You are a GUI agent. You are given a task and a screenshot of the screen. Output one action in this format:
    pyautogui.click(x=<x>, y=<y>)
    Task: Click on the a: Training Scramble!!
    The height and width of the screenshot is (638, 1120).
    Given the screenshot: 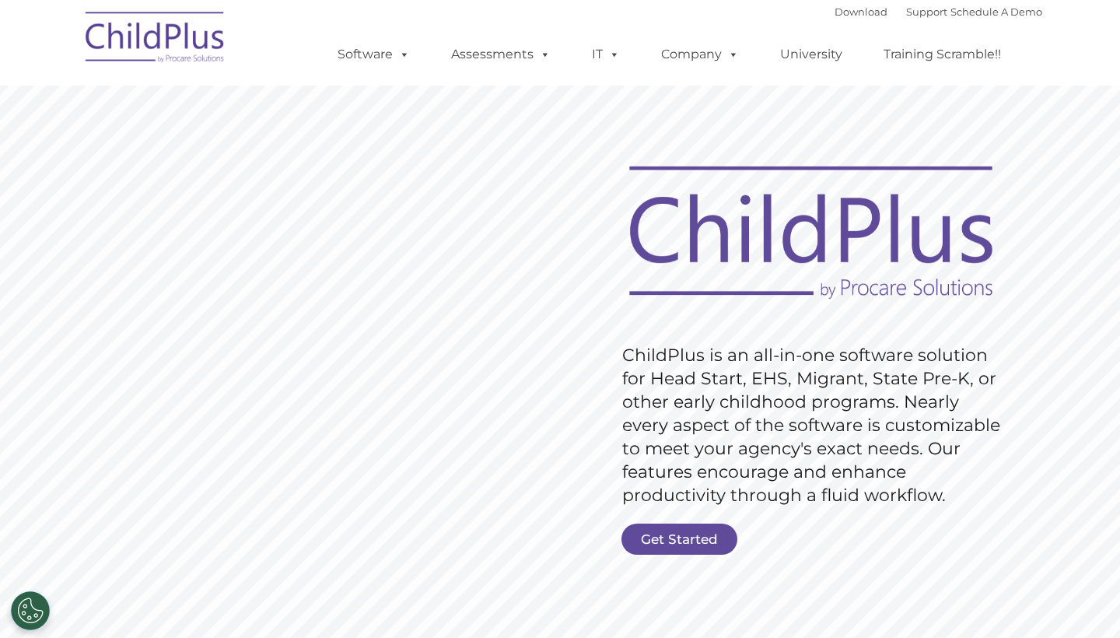 What is the action you would take?
    pyautogui.click(x=942, y=54)
    